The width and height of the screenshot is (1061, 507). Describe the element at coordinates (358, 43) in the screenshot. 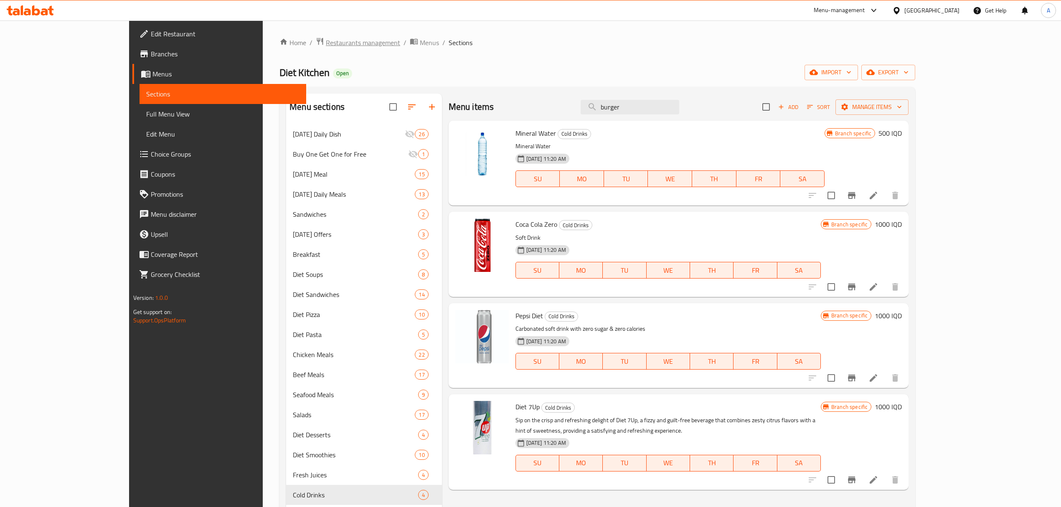

I see `a: Restaurants management` at that location.